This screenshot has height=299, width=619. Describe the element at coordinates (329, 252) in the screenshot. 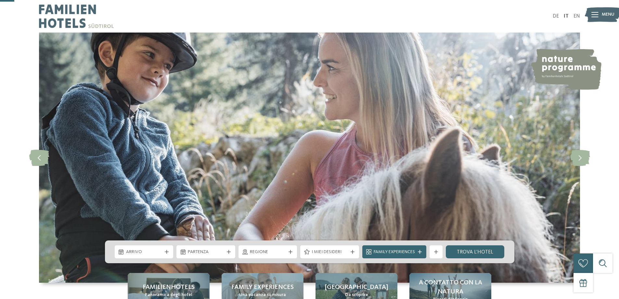

I see `span: I miei desideri` at that location.